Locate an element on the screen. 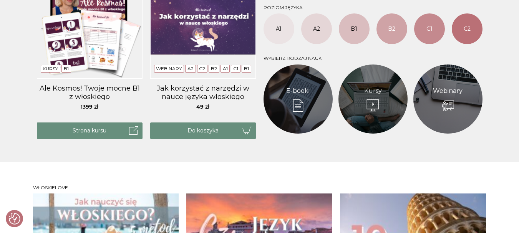  a: Jak korzystać z narzędzi w nauce języka włoskiego is located at coordinates (203, 92).